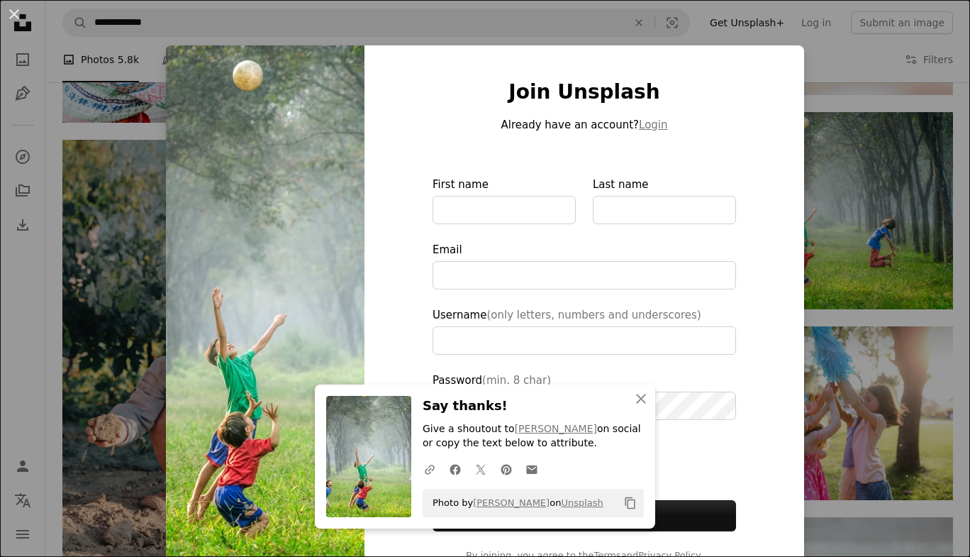 The image size is (970, 557). What do you see at coordinates (514, 503) in the screenshot?
I see `span: Photo by on` at bounding box center [514, 503].